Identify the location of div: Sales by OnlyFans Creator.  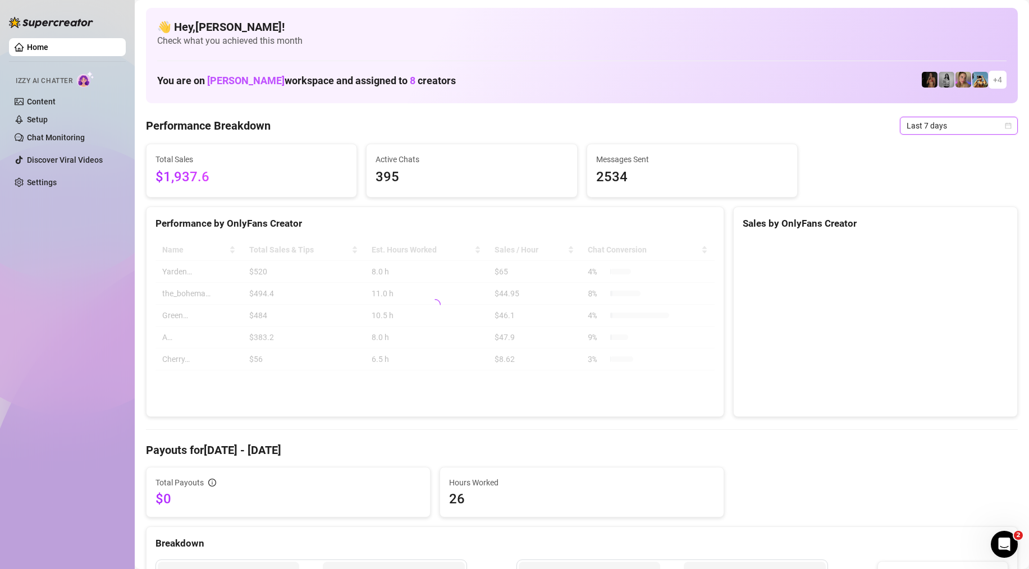
(875, 223).